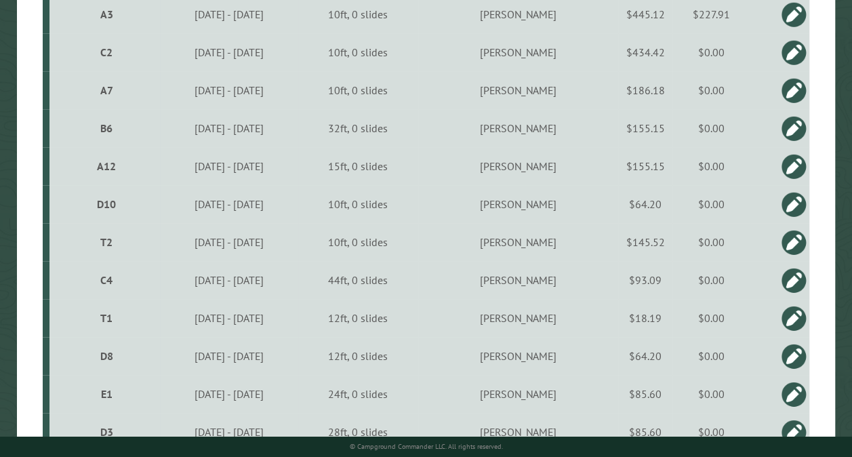  I want to click on td: $434.42, so click(645, 52).